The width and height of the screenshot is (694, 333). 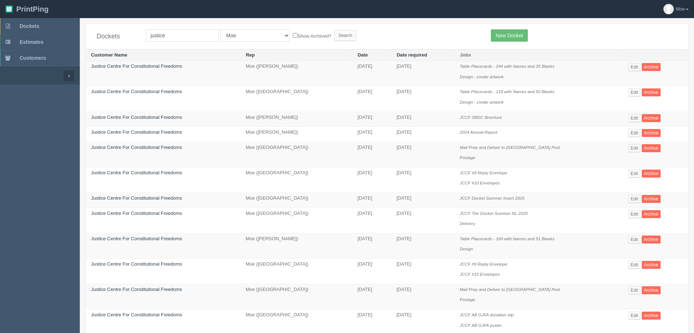 What do you see at coordinates (506, 66) in the screenshot?
I see `i: Table Placecards - 244 with Names and 25 Blanks` at bounding box center [506, 66].